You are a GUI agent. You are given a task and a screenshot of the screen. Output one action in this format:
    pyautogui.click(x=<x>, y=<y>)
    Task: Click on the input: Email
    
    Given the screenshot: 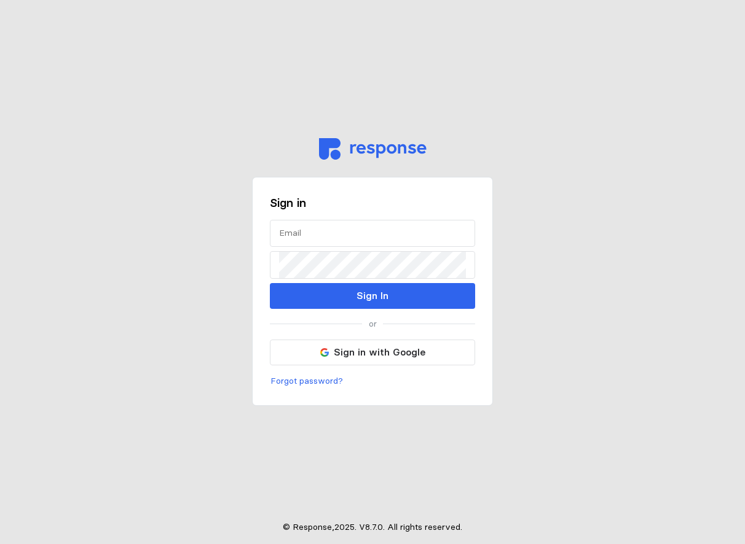 What is the action you would take?
    pyautogui.click(x=372, y=233)
    